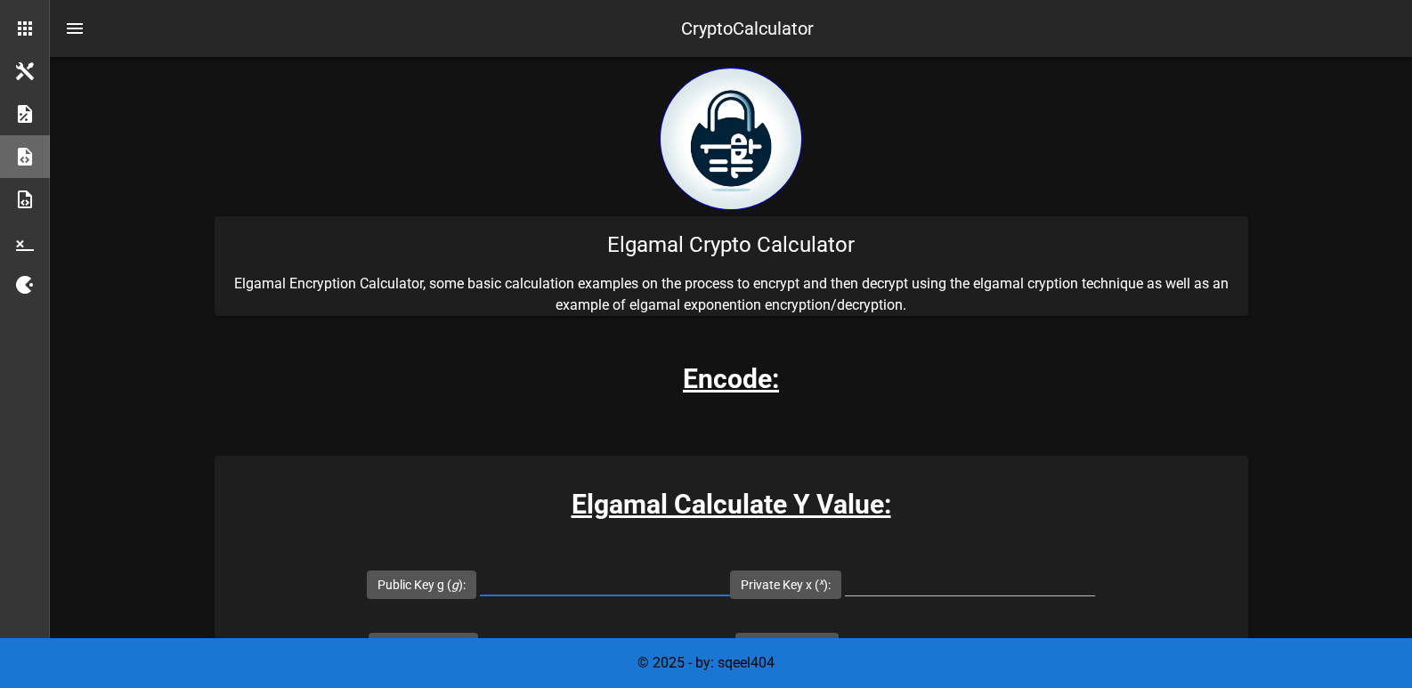  Describe the element at coordinates (785, 585) in the screenshot. I see `label: Private Key x ( ):` at that location.